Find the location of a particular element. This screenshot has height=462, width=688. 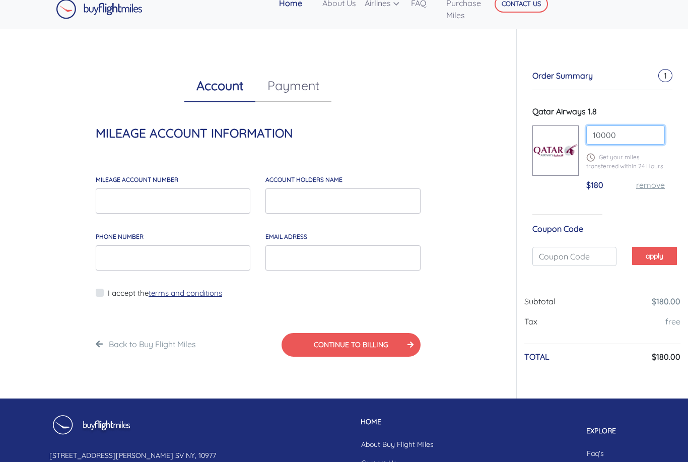

span: Order Summary is located at coordinates (562, 76).